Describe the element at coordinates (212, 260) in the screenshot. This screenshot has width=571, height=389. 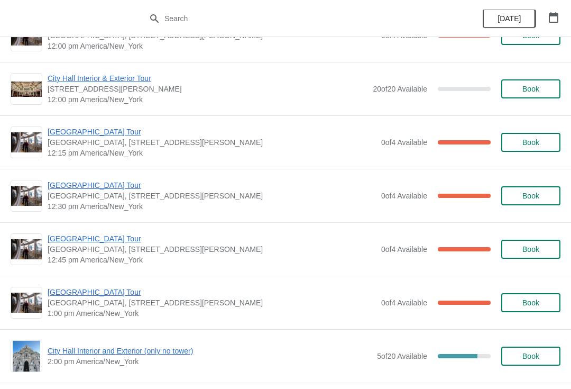
I see `span: 12:45 pm America/New_York` at that location.